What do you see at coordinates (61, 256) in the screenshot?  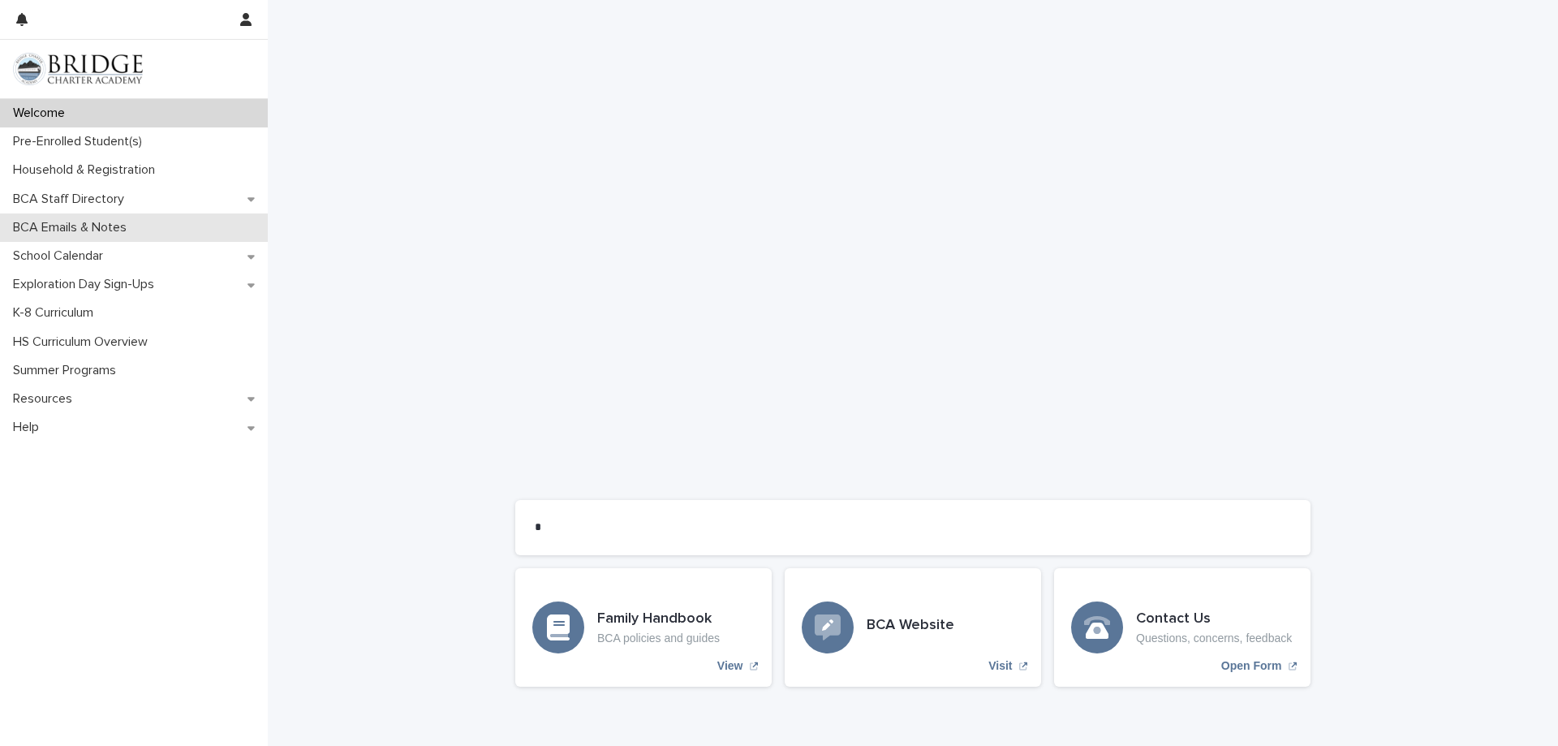 I see `p: School Calendar` at bounding box center [61, 256].